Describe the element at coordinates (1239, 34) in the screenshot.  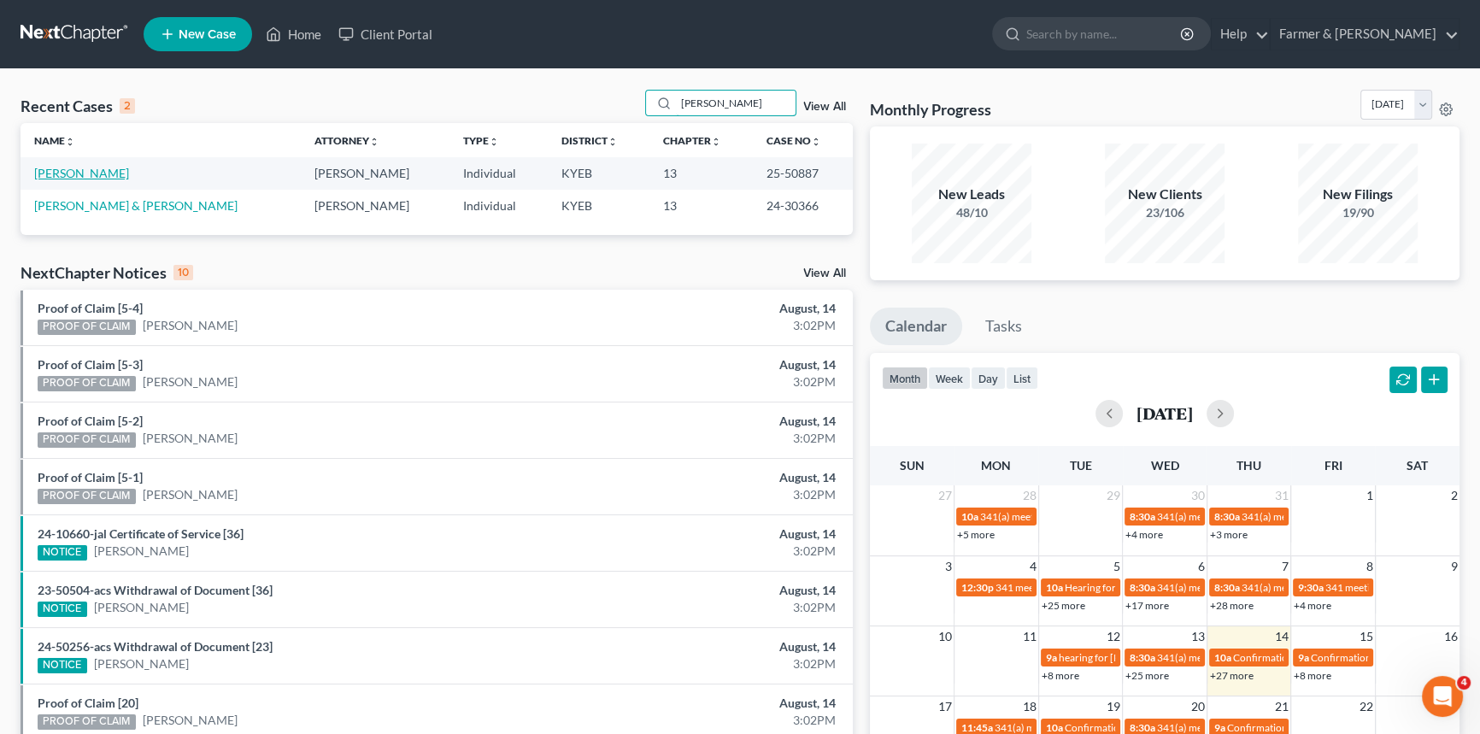
I see `a: Help` at that location.